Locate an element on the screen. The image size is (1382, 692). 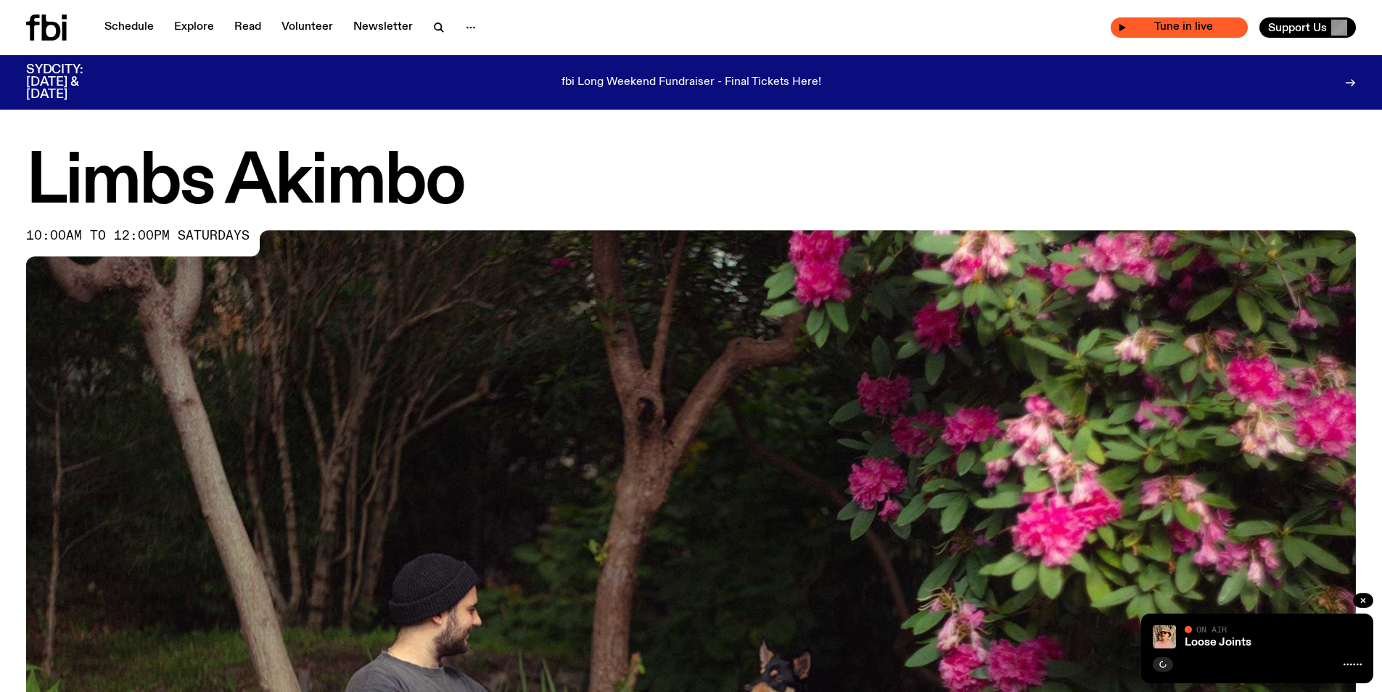
a: Loose Joints is located at coordinates (1218, 642).